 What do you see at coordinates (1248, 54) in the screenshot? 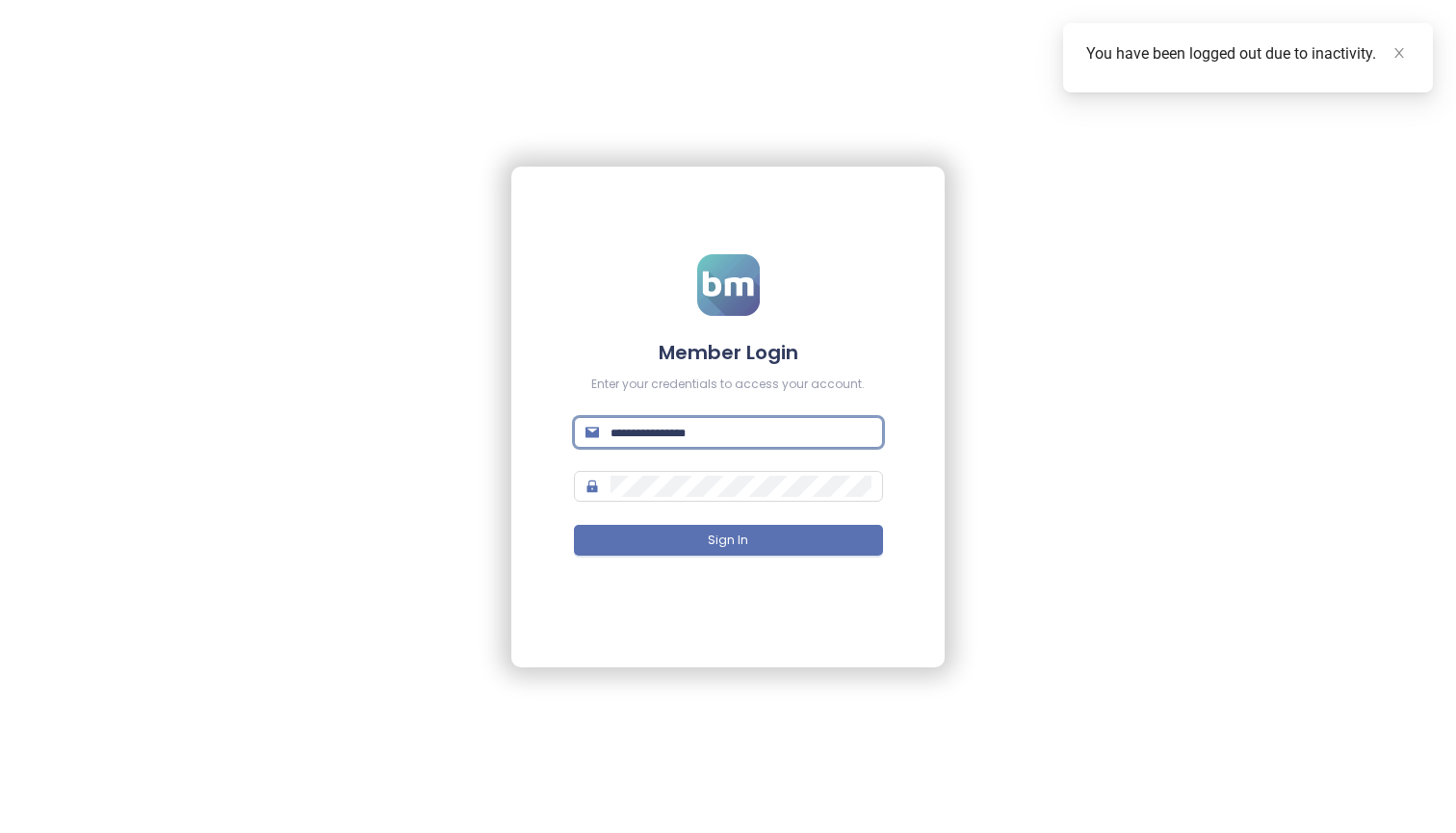
I see `div: You have been logged out due to inactivity.` at bounding box center [1248, 54].